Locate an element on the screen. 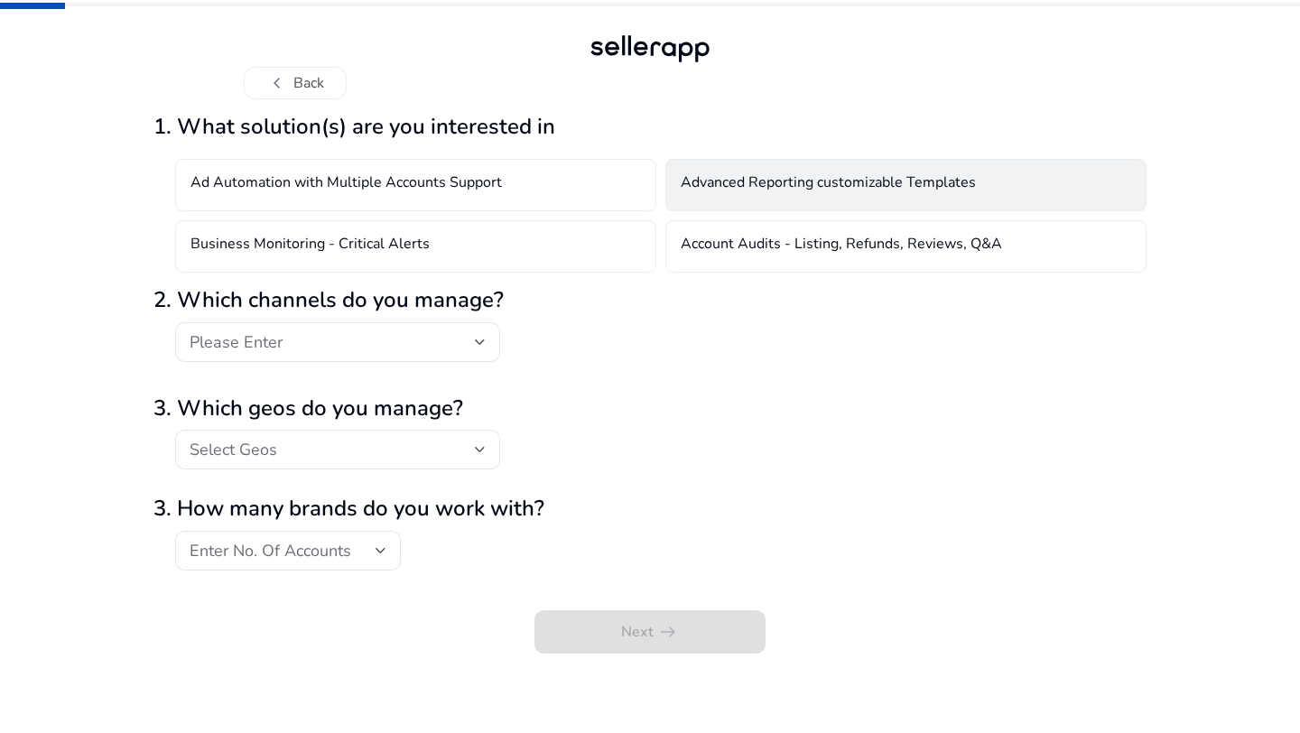 The image size is (1300, 733). h4: Advanced Reporting customizable Templates is located at coordinates (828, 185).